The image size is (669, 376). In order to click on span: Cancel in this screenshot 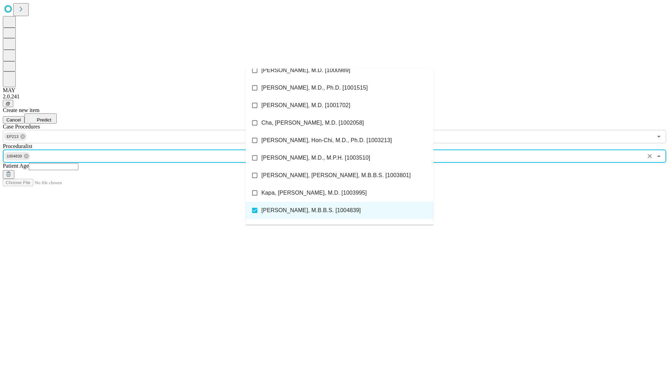, I will do `click(14, 120)`.